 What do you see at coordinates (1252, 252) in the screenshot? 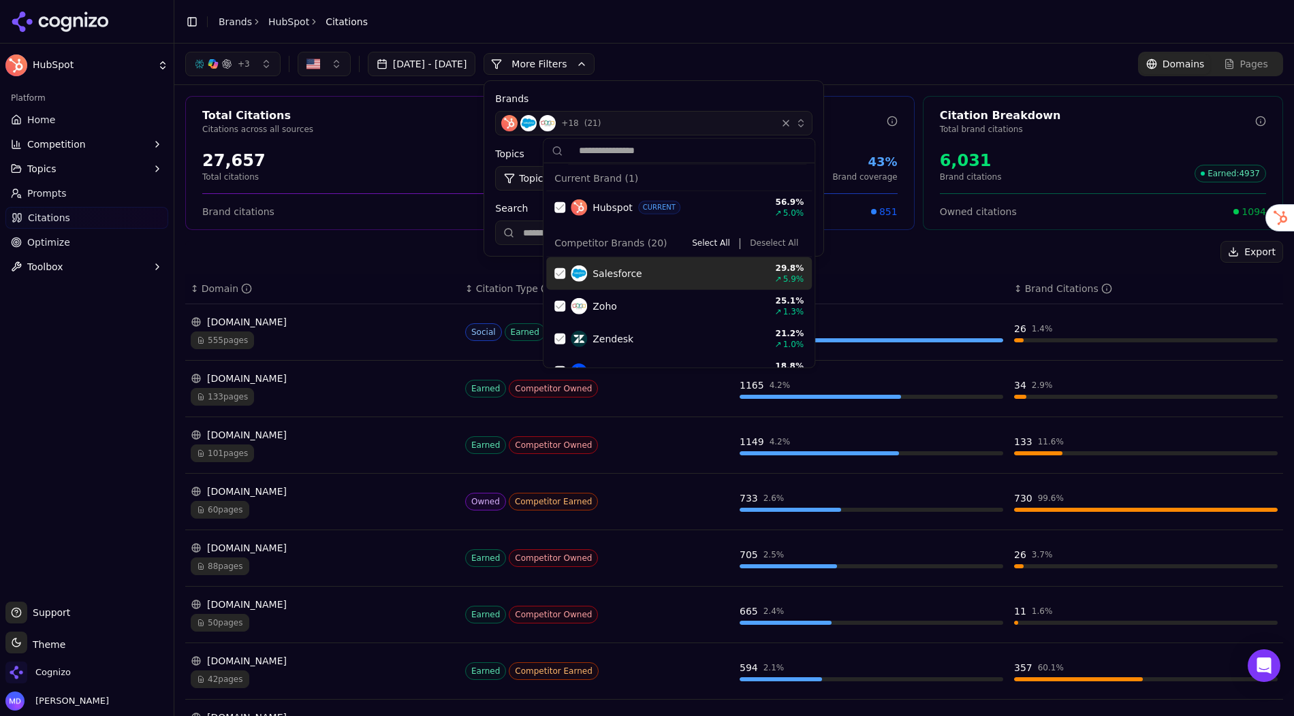
I see `button: Export` at bounding box center [1252, 252].